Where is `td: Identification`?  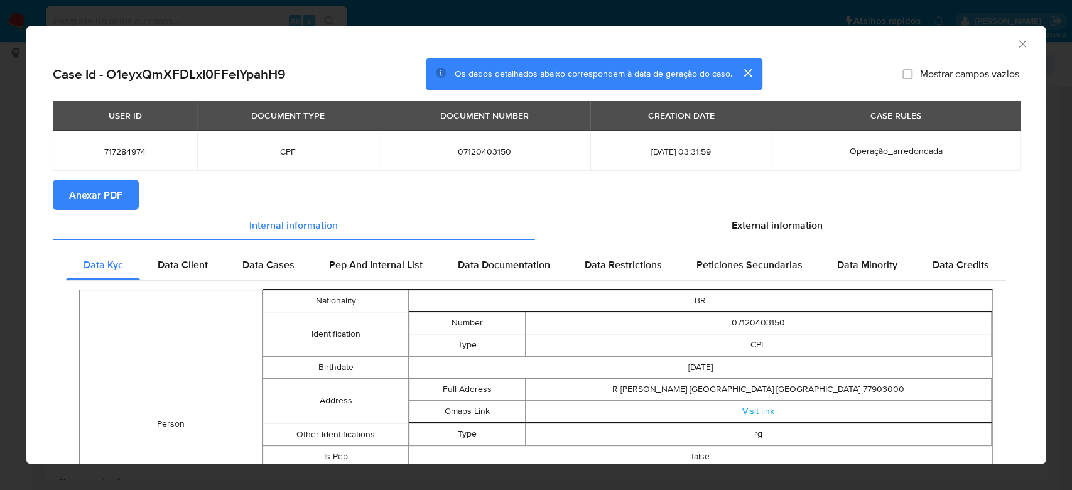 td: Identification is located at coordinates (335, 333).